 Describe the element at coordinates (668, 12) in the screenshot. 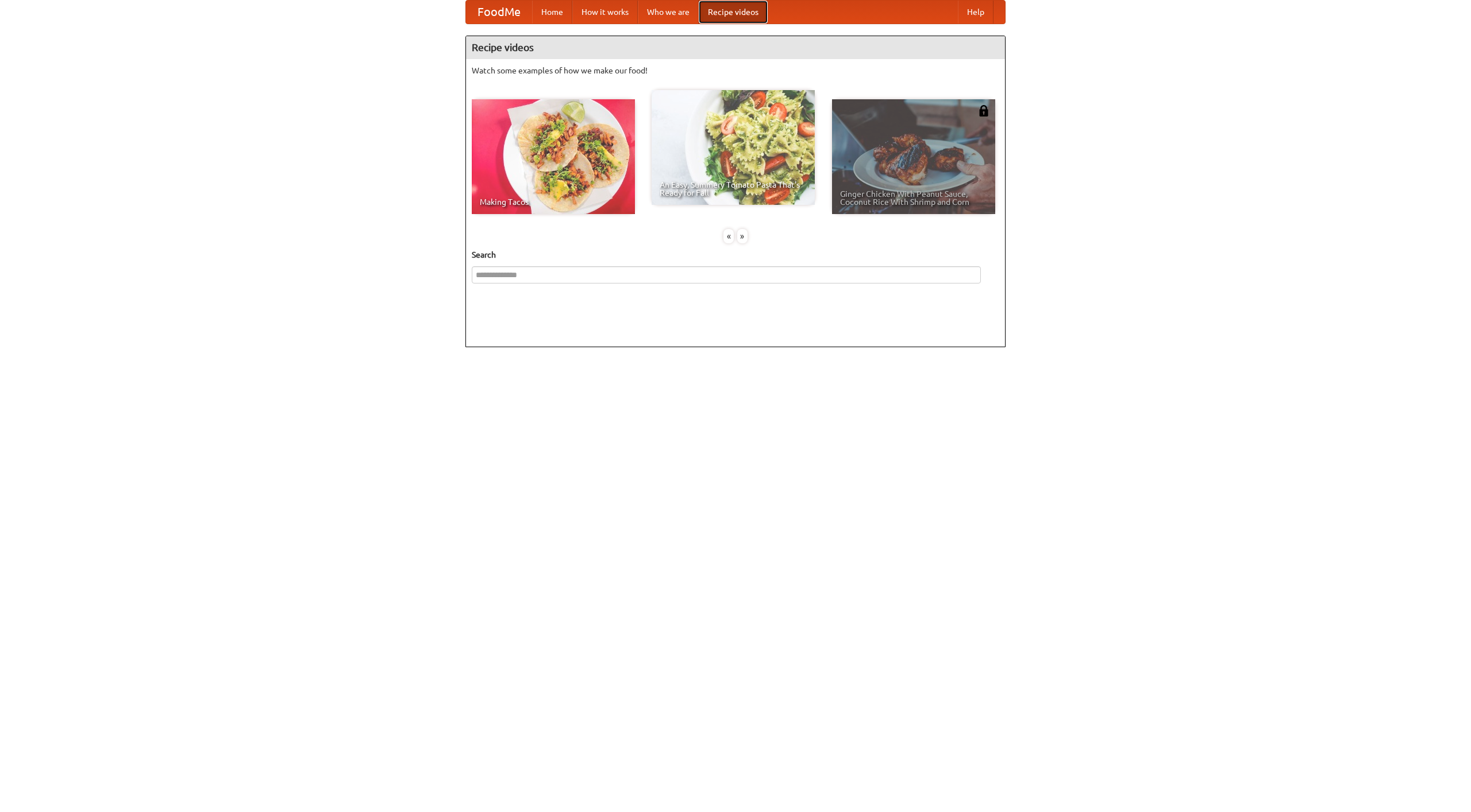

I see `a: Who we are` at that location.